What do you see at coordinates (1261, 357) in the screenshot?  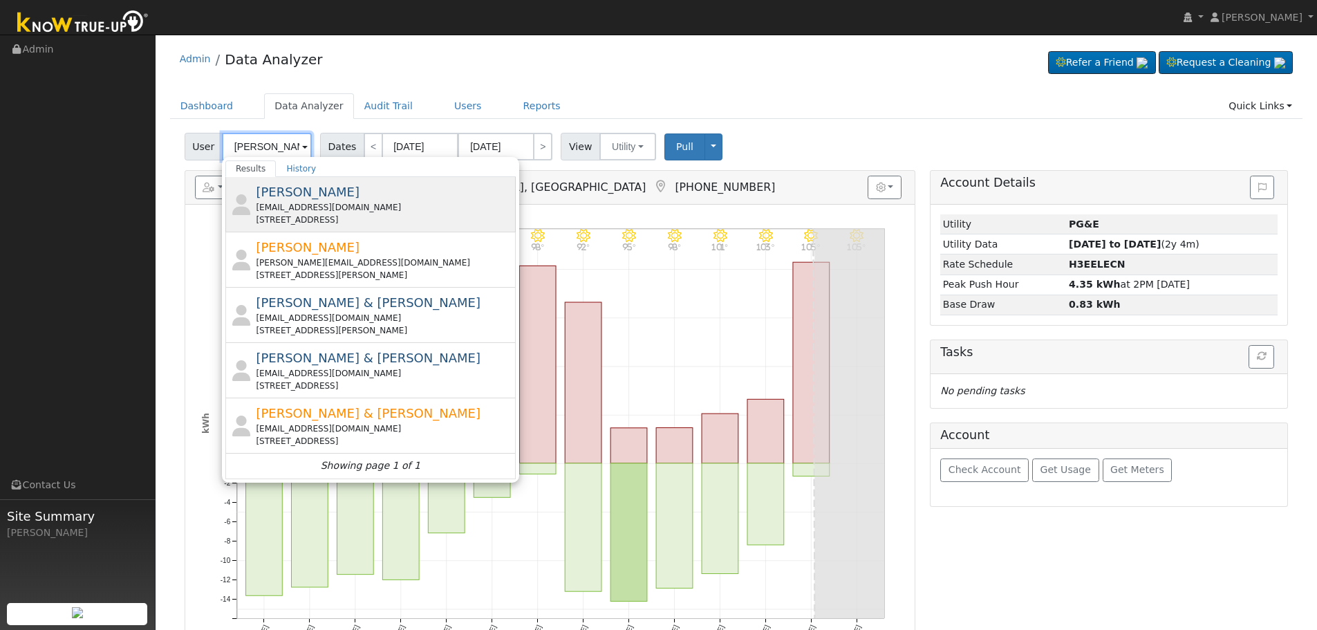 I see `button: Refresh` at bounding box center [1261, 357].